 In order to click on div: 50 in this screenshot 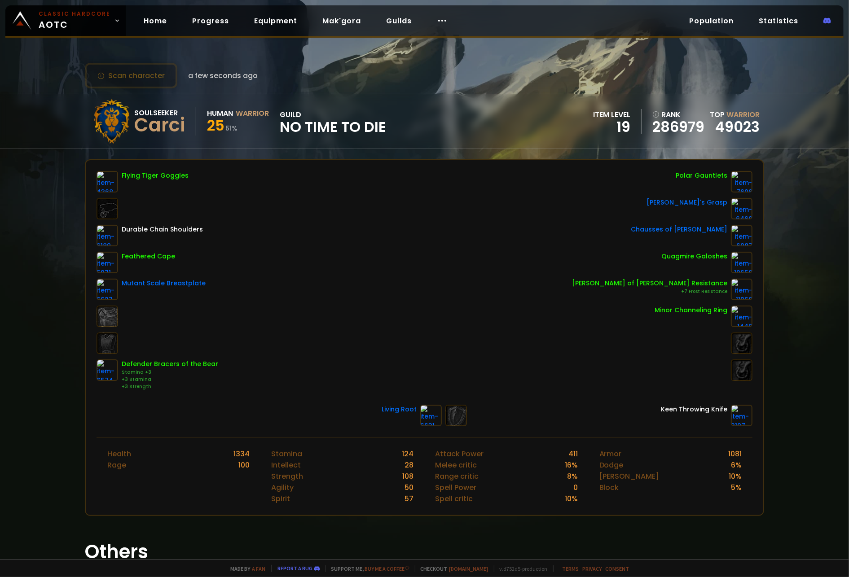, I will do `click(409, 487)`.